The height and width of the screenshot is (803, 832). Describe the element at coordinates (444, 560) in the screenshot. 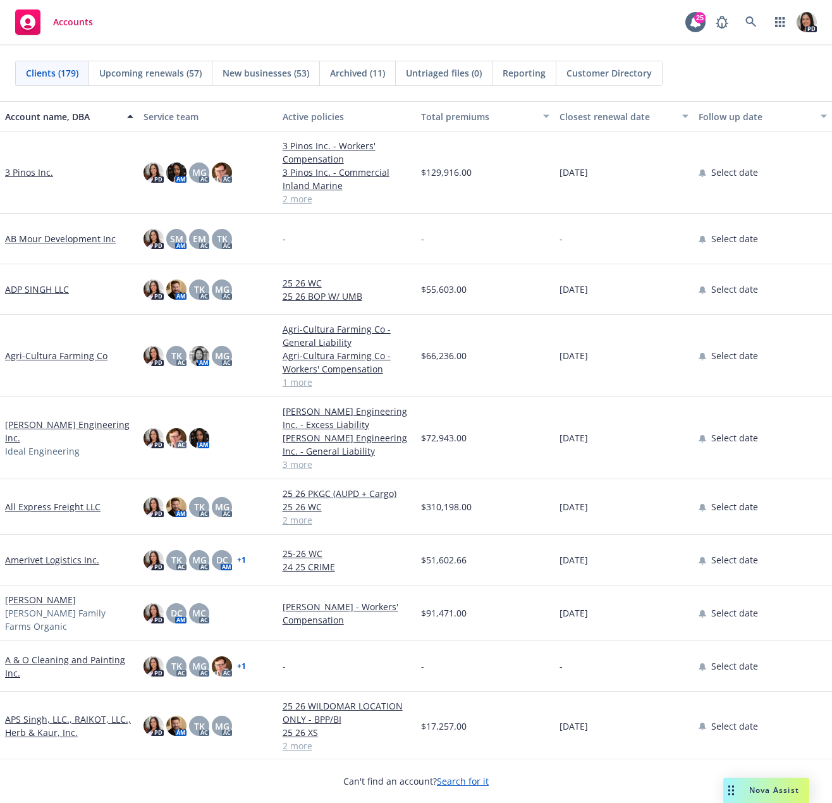

I see `span: $51,602.66` at that location.